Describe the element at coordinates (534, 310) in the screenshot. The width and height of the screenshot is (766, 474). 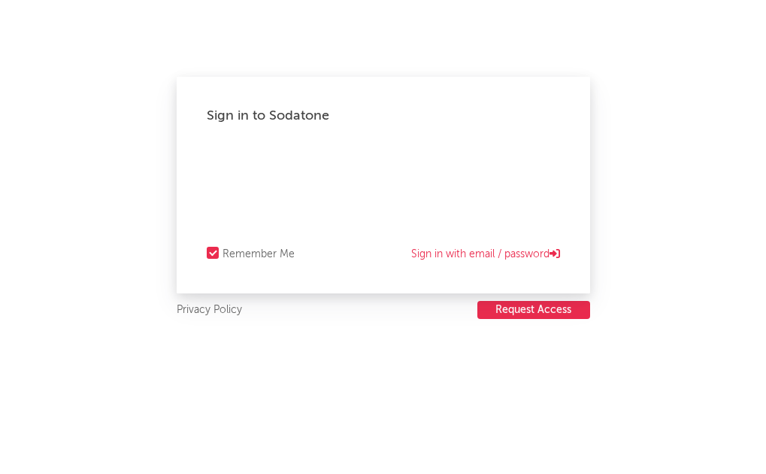
I see `button: Request Access` at that location.